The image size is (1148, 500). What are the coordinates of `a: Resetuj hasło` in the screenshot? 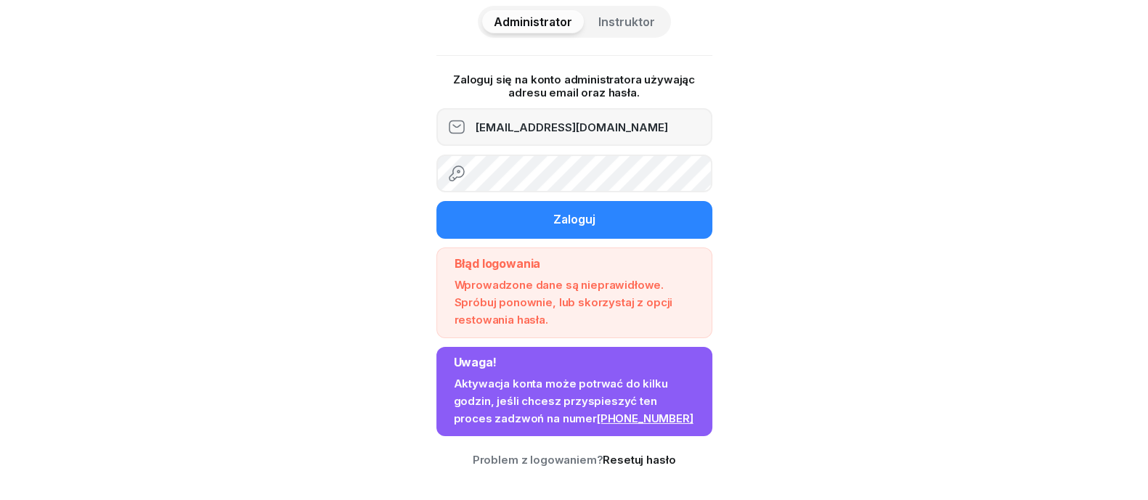 It's located at (639, 460).